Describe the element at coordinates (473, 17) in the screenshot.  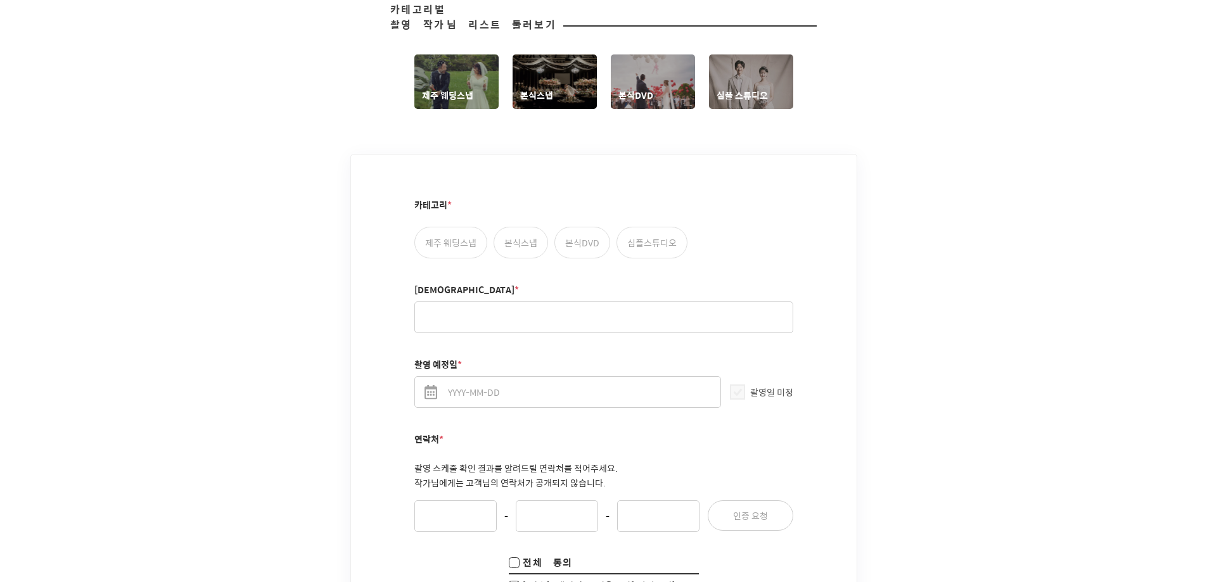
I see `span: 카테고리별 촬영 작가님 리스트 둘러보기` at that location.